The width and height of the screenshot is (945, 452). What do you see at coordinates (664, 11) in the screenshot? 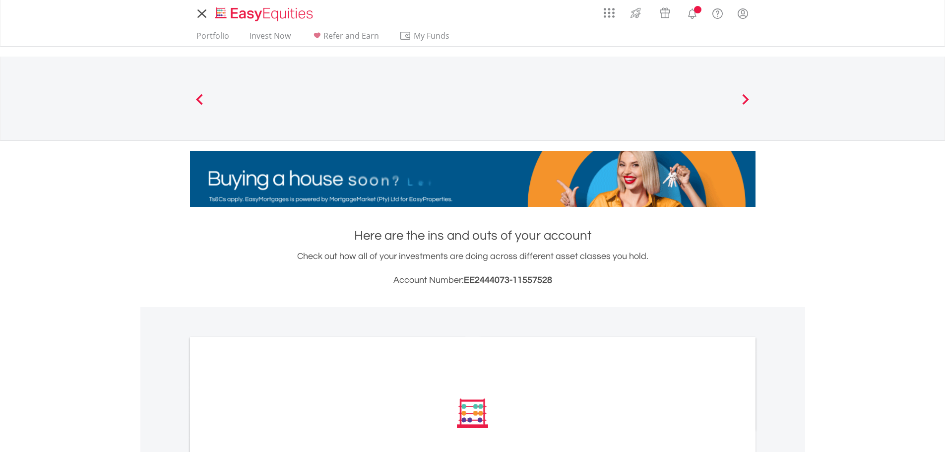
I see `a: Vouchers` at bounding box center [664, 11].